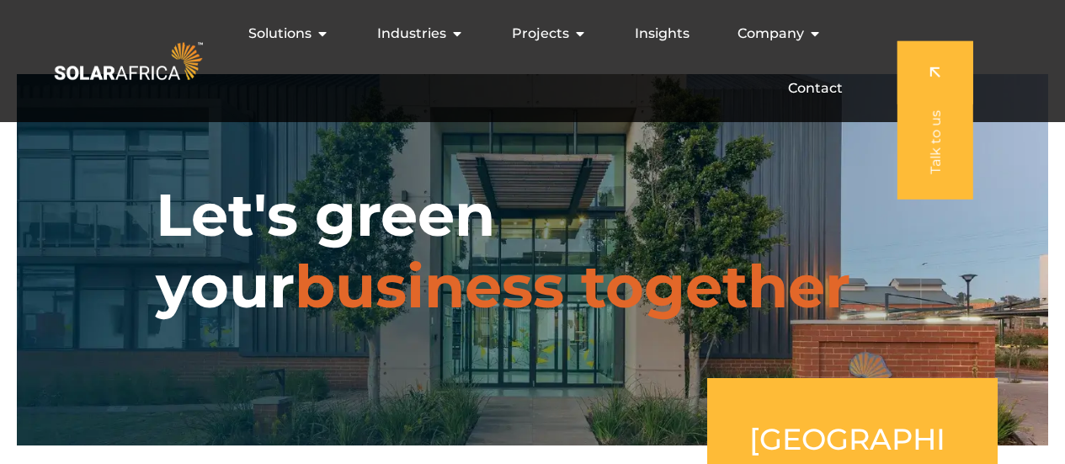  Describe the element at coordinates (531, 61) in the screenshot. I see `div: Menu Toggle` at that location.